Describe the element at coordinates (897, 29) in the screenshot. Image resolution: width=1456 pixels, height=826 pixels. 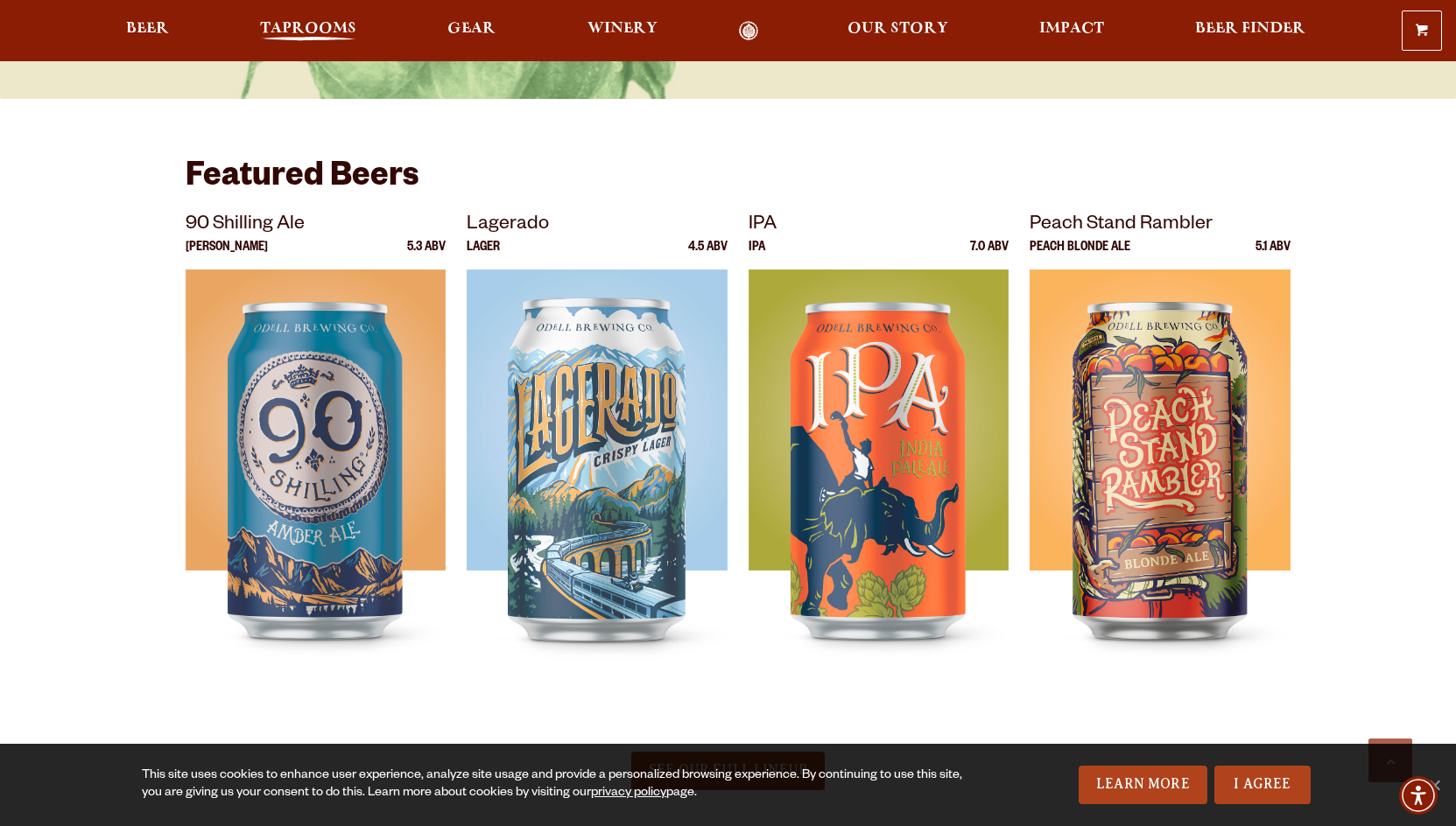
I see `span: Our Story` at that location.